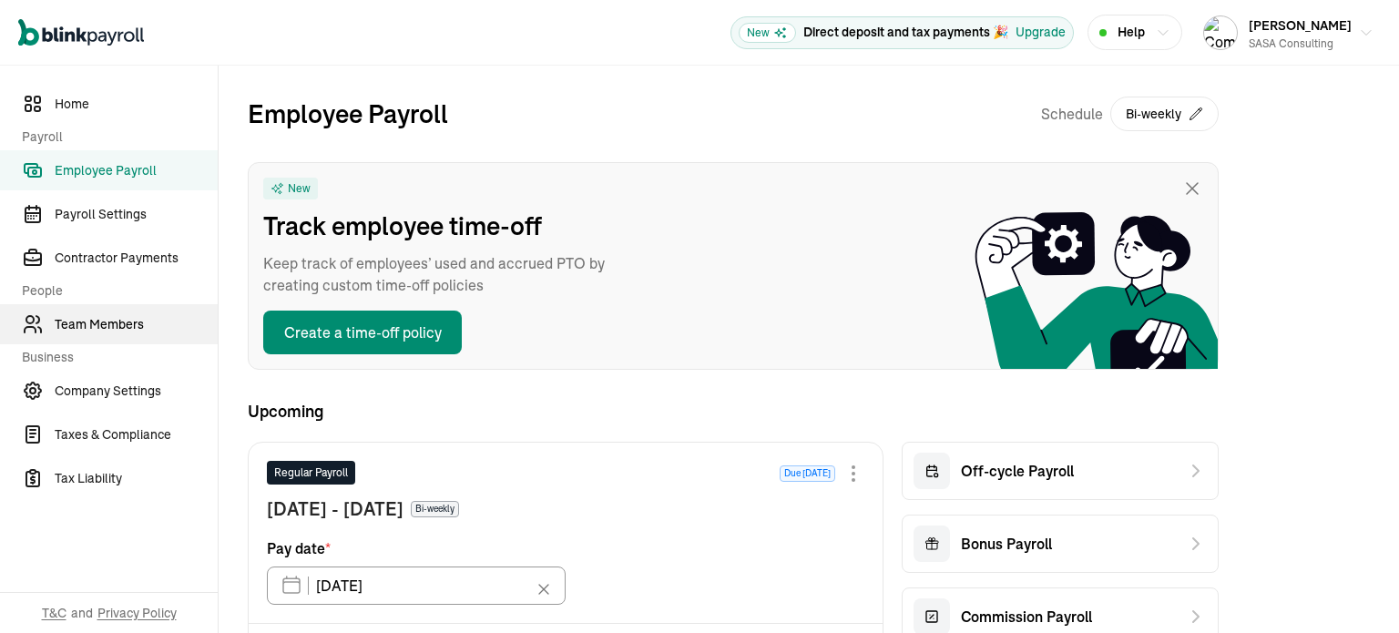  I want to click on div: Schedule, so click(1129, 114).